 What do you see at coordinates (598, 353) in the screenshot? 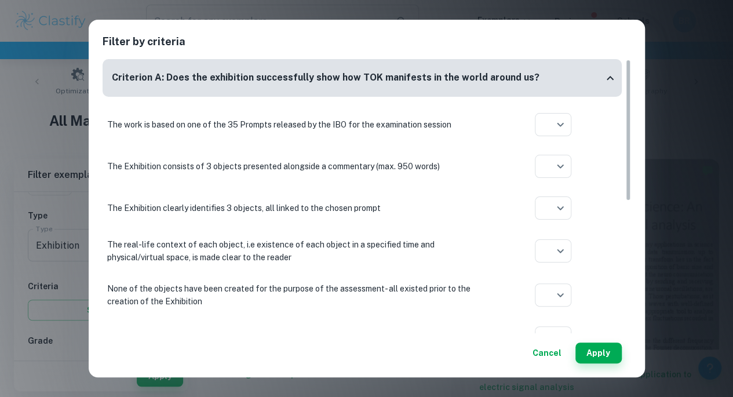
I see `button: Apply` at bounding box center [598, 353].